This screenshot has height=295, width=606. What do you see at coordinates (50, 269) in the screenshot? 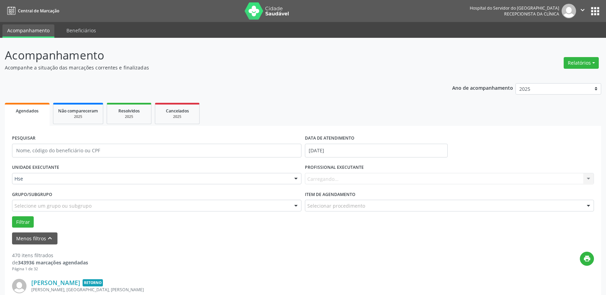
I see `div: Página 1 de 32` at bounding box center [50, 269].